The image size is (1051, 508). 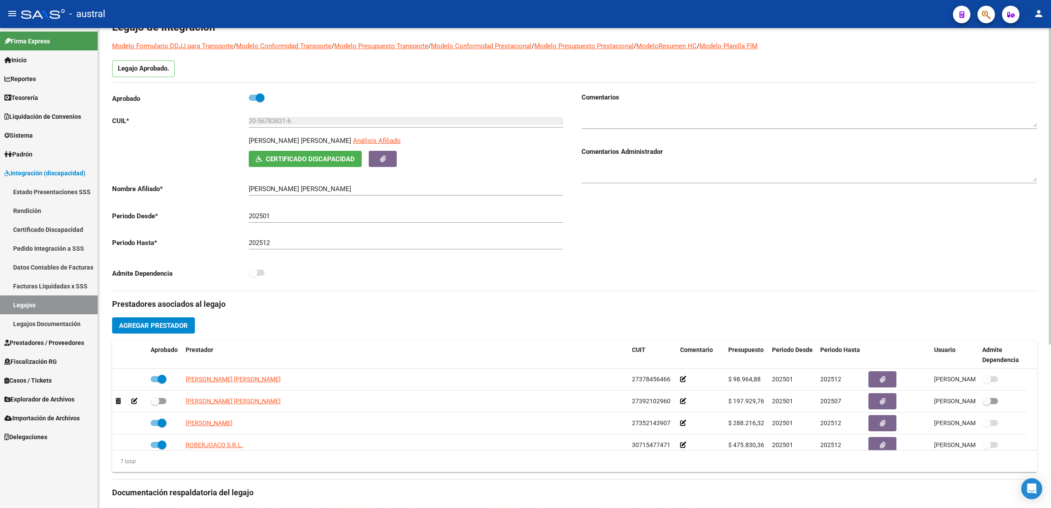 What do you see at coordinates (45, 173) in the screenshot?
I see `span: Integración (discapacidad)` at bounding box center [45, 173].